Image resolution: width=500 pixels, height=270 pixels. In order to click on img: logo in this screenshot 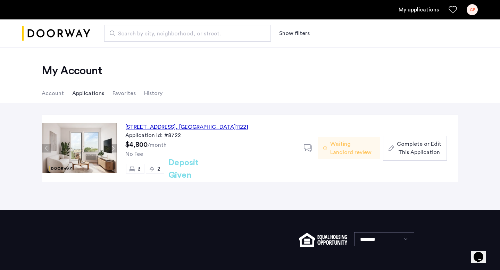, I will do `click(56, 33)`.